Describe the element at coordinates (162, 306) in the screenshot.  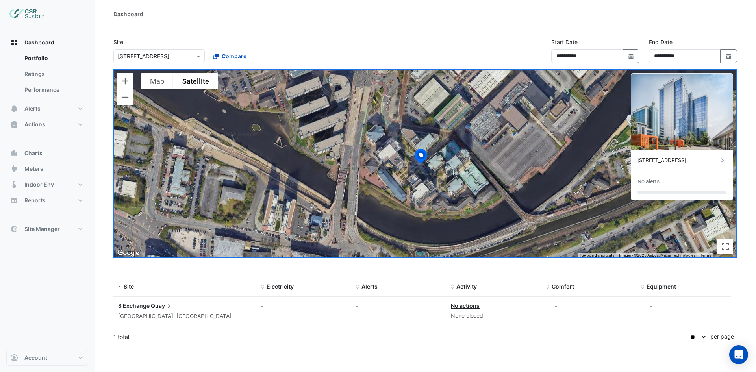
I see `span: Quay` at that location.